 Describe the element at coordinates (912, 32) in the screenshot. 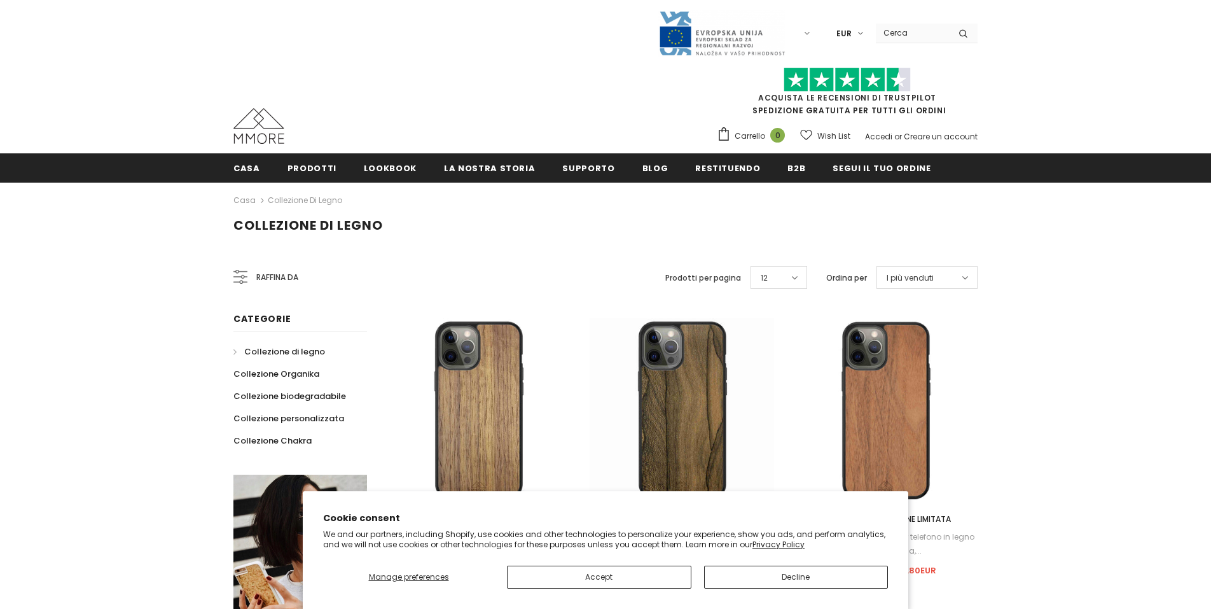

I see `input: Search Site` at that location.